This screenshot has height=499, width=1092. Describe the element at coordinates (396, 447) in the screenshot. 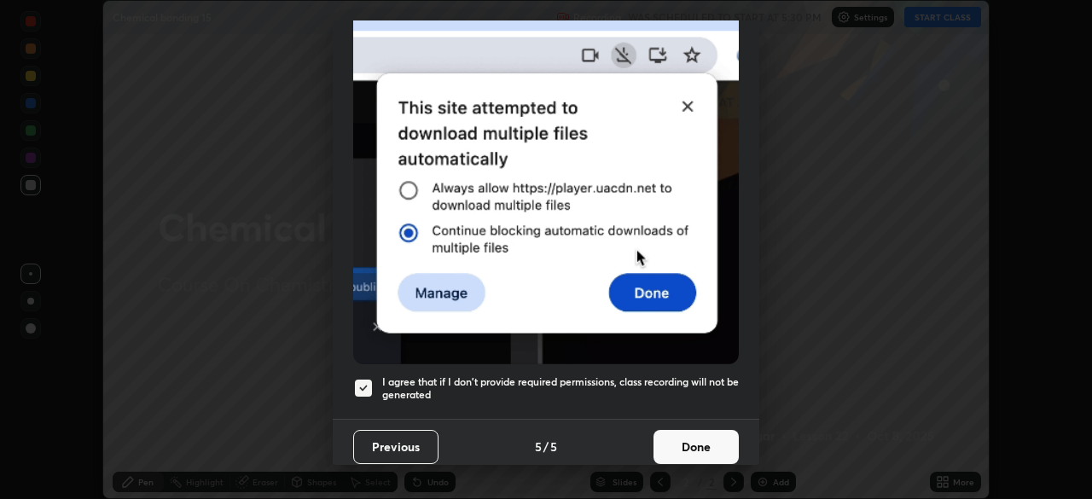

I see `button: Previous` at that location.